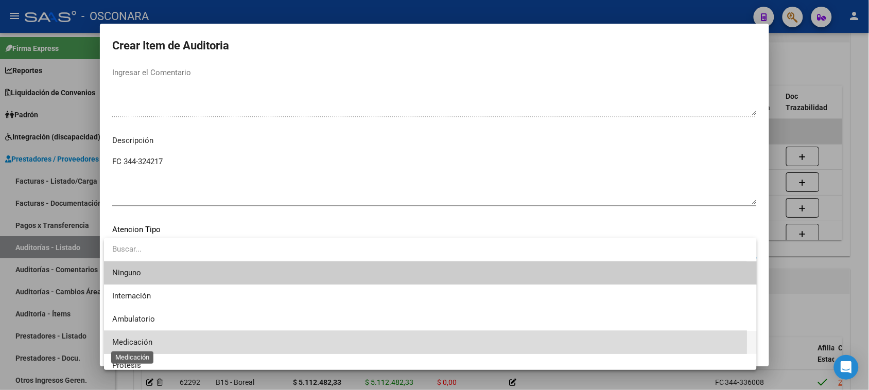 The width and height of the screenshot is (869, 390). I want to click on input: dropdown search, so click(425, 249).